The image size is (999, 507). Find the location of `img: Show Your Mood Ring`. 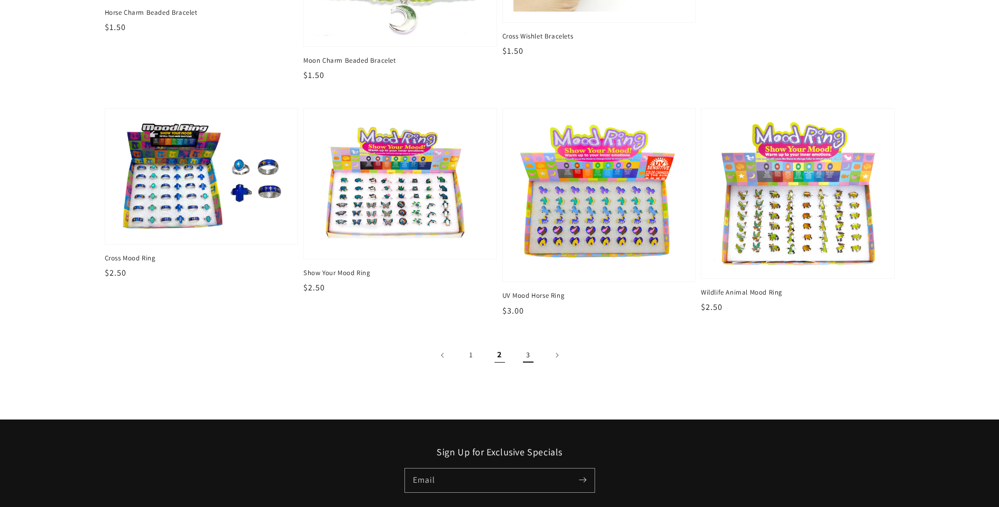

img: Show Your Mood Ring is located at coordinates (400, 183).